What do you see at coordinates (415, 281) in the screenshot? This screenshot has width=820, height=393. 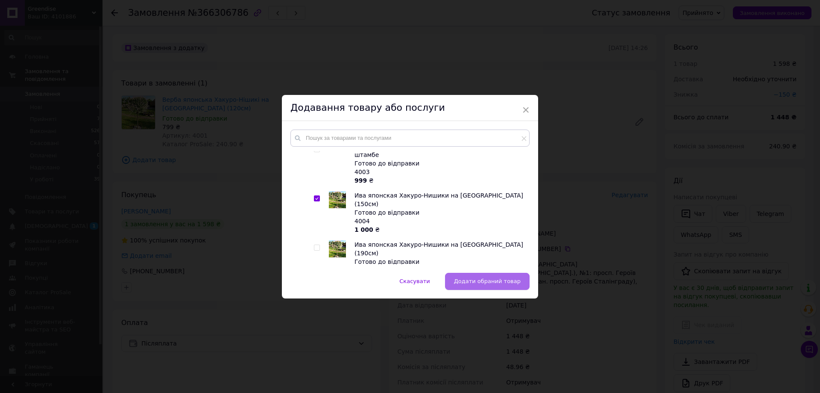 I see `span: Скасувати` at bounding box center [415, 281].